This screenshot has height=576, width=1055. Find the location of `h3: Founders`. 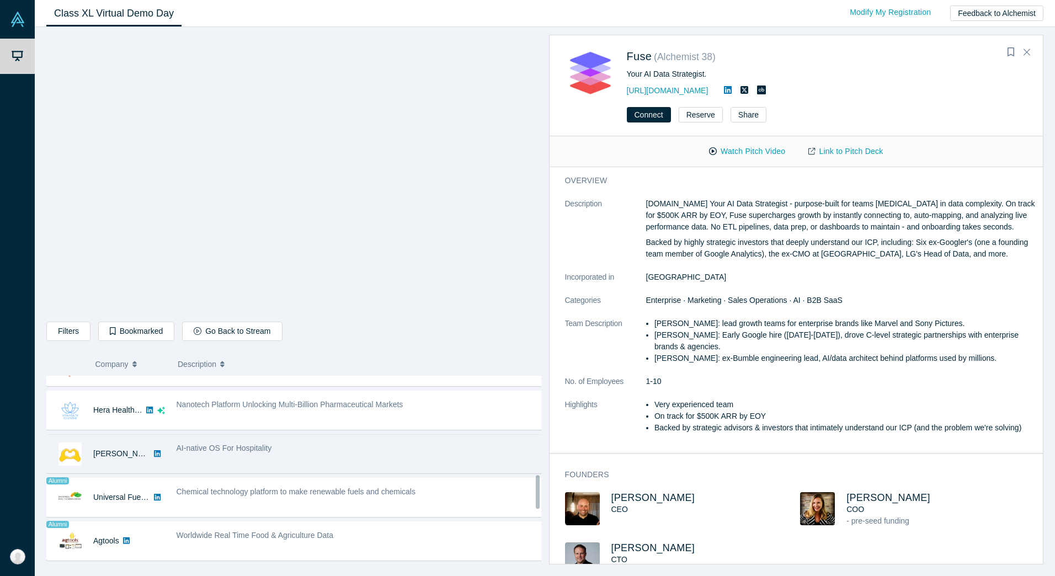

h3: Founders is located at coordinates (793, 475).